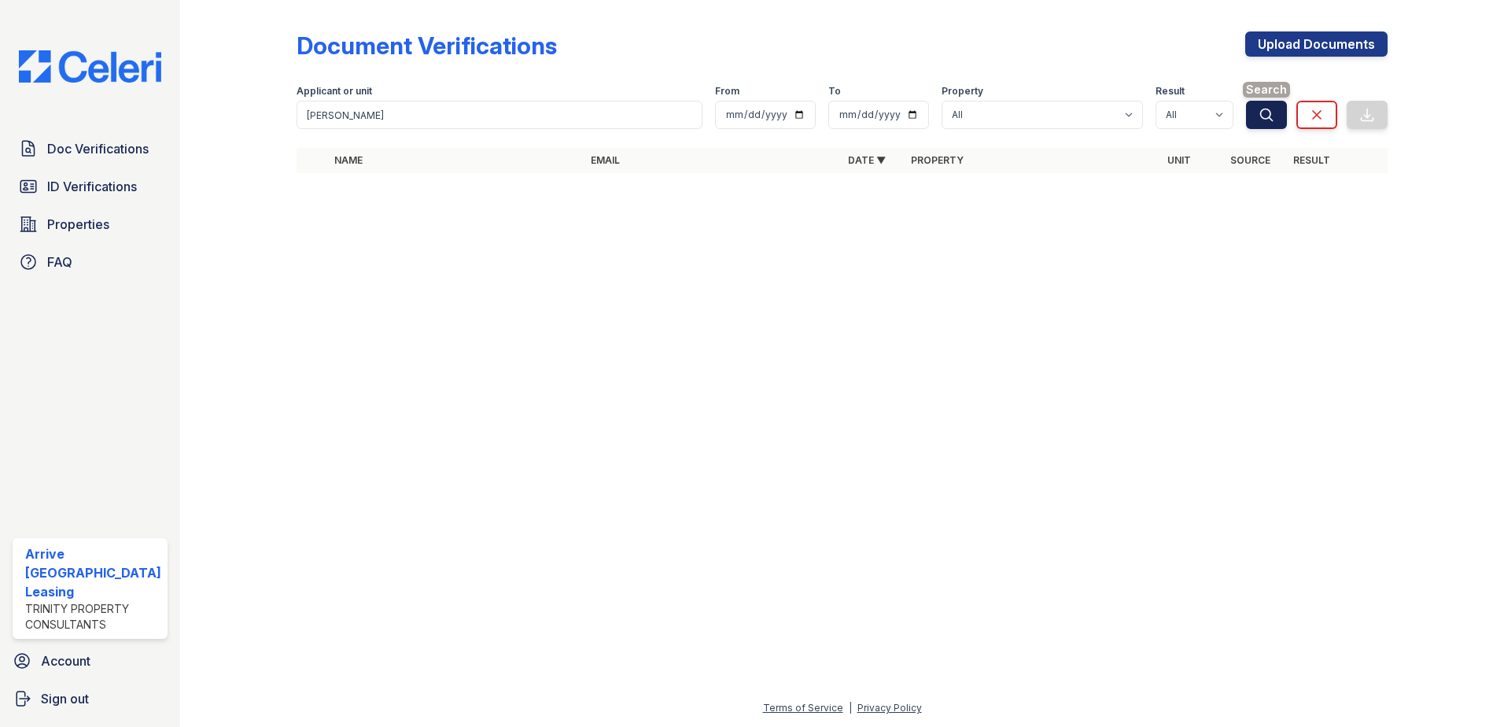 This screenshot has height=727, width=1504. I want to click on label: To, so click(835, 91).